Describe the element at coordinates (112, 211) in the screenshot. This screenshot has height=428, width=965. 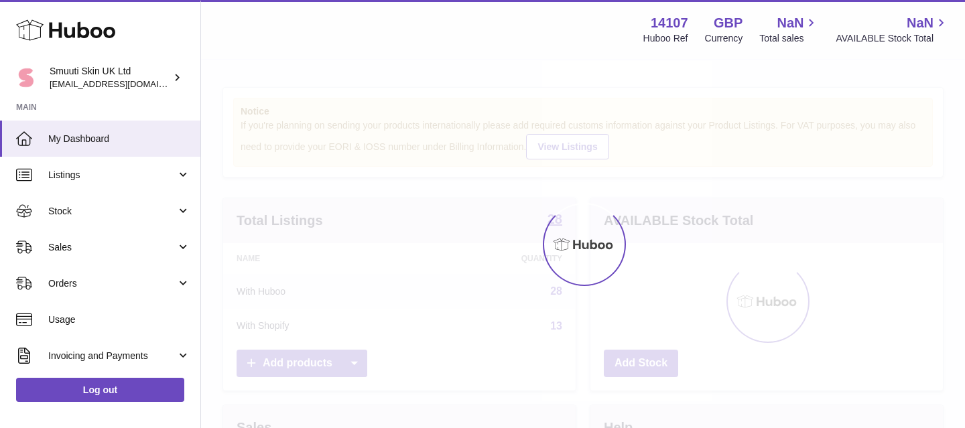
I see `span: Stock` at that location.